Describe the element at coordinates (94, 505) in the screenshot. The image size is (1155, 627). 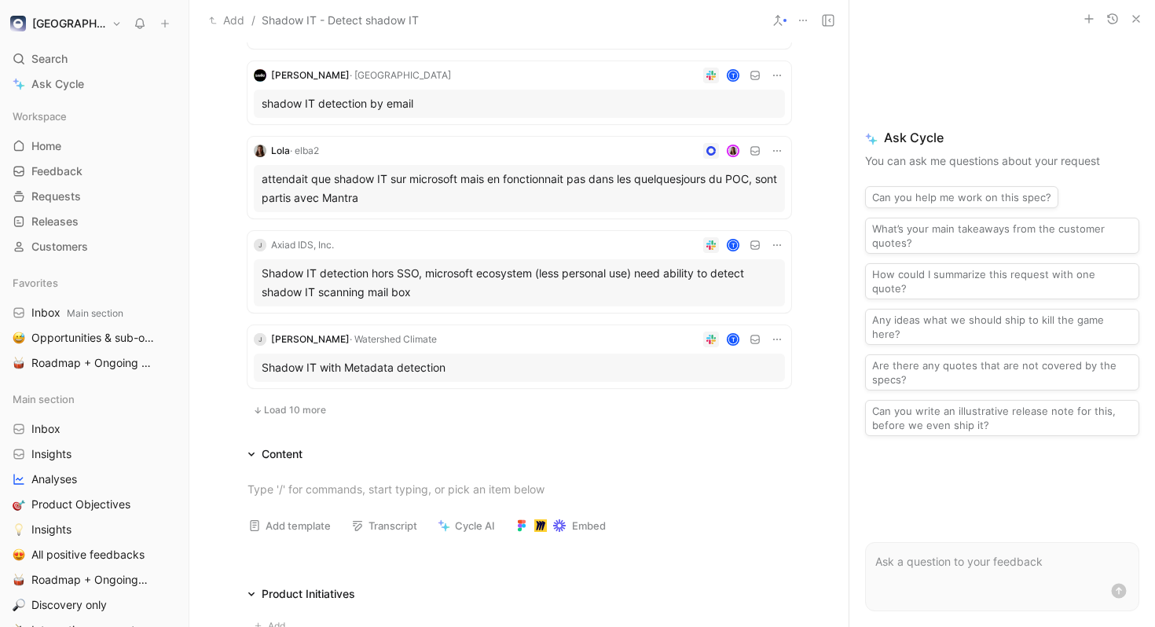
I see `a: 🎯Product Objectives` at that location.